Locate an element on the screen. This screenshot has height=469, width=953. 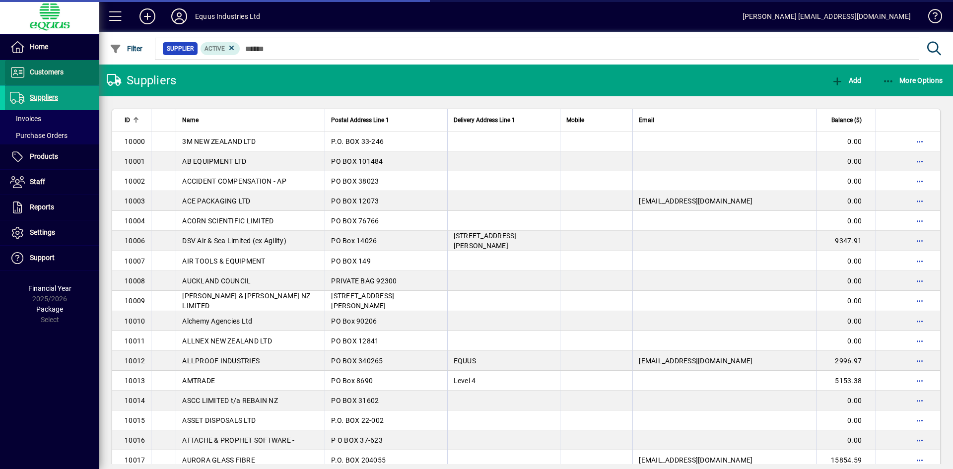
a: Home is located at coordinates (52, 47).